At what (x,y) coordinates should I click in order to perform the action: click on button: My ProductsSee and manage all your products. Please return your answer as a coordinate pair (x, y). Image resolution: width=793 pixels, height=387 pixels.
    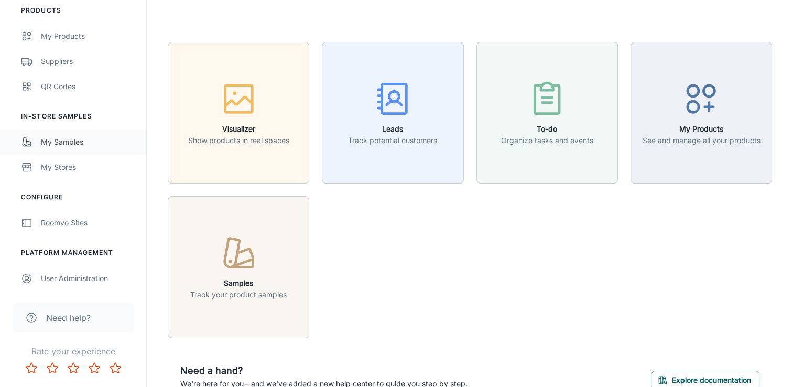
    Looking at the image, I should click on (701, 113).